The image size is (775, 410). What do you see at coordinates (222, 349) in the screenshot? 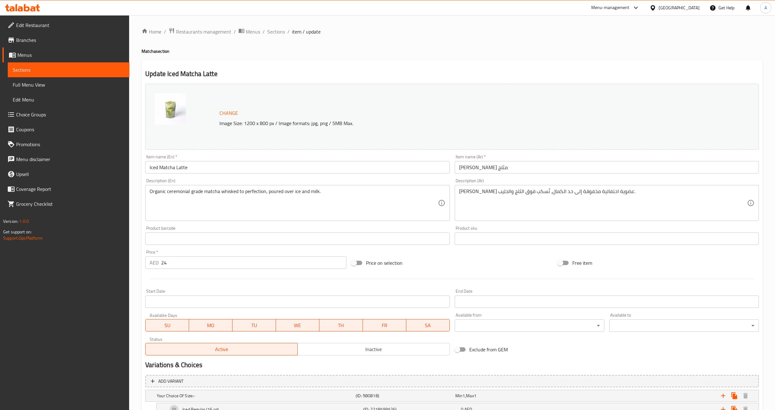
I see `span: Active` at bounding box center [222, 349].